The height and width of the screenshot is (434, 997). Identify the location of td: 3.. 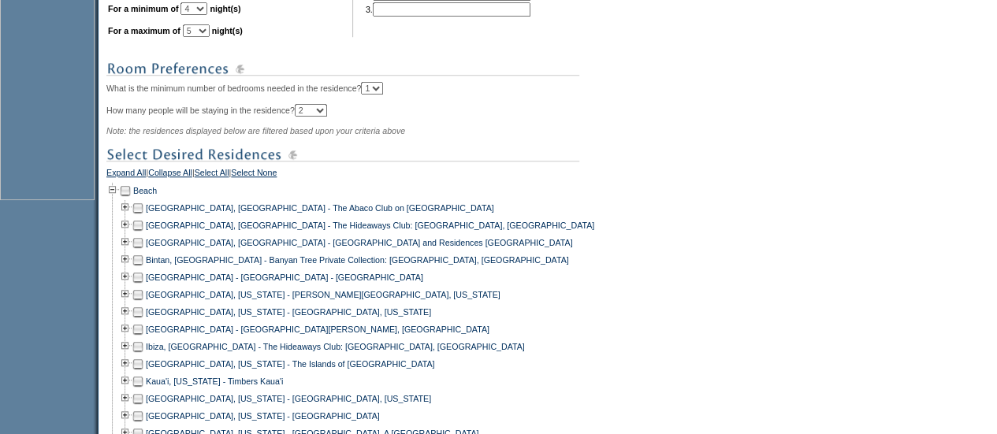
(448, 9).